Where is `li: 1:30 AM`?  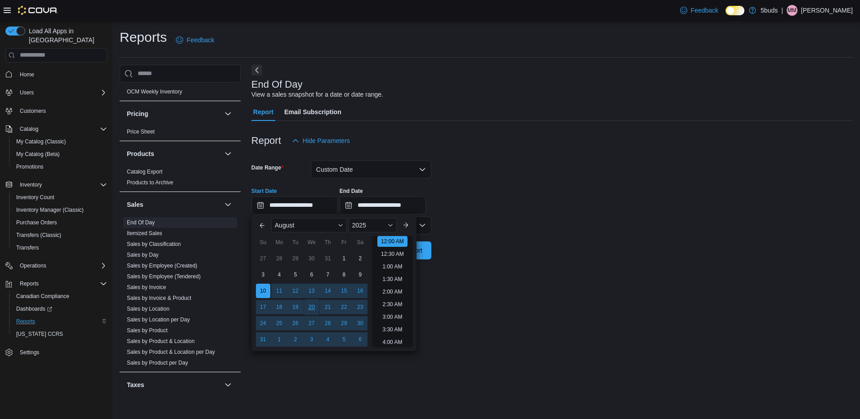
li: 1:30 AM is located at coordinates (392, 279).